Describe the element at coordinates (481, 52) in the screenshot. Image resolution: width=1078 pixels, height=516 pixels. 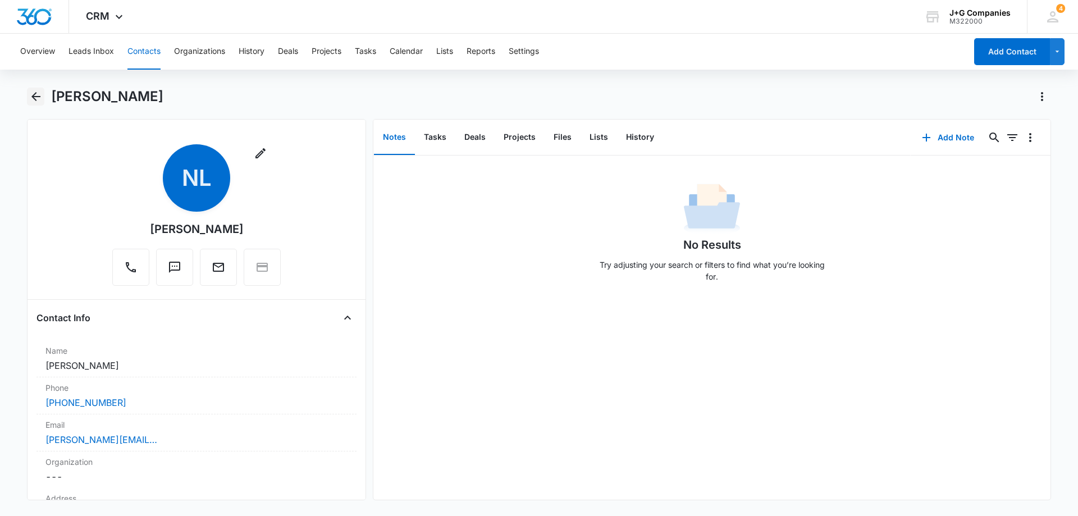
I see `button: Reports` at that location.